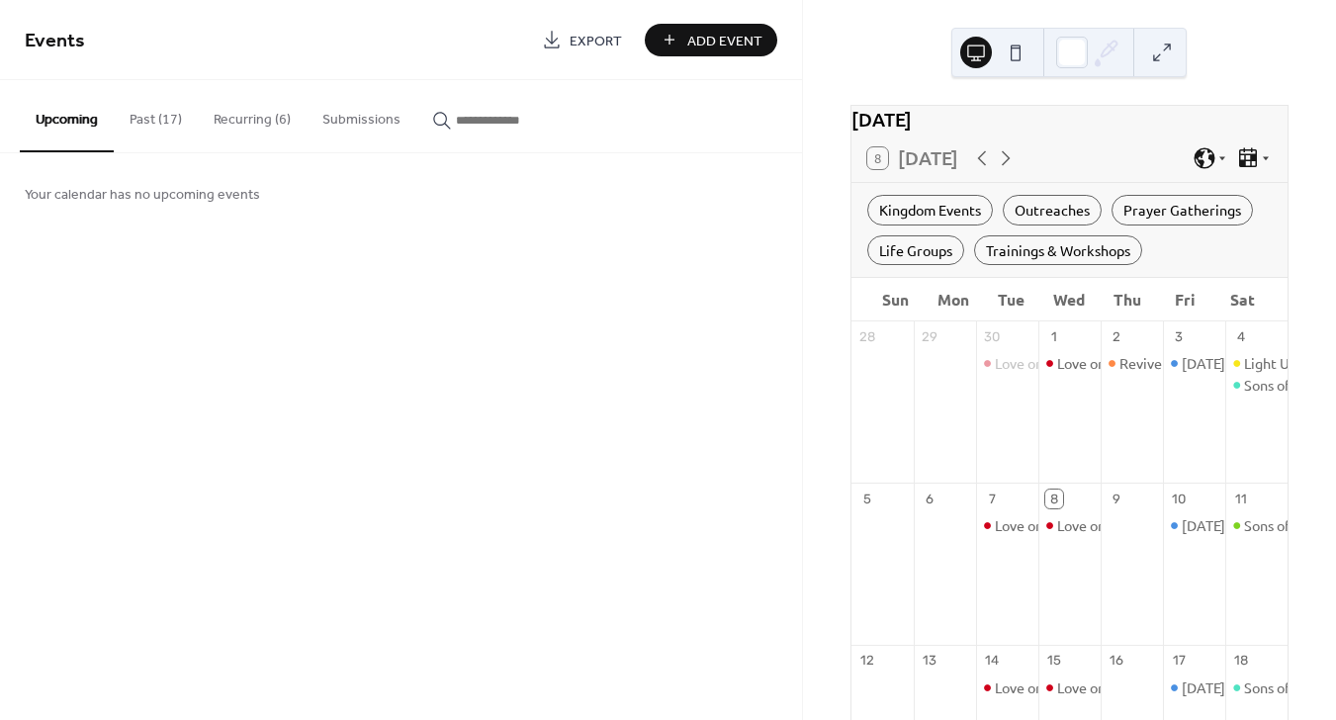  I want to click on div: 1, so click(1054, 337).